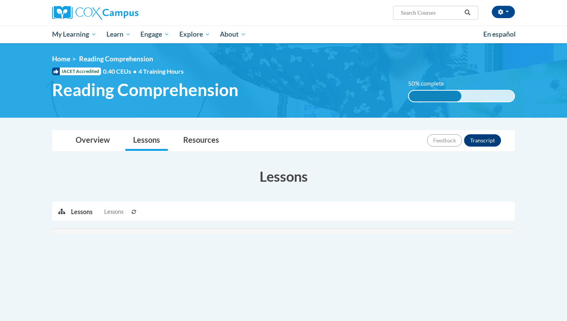  Describe the element at coordinates (233, 34) in the screenshot. I see `span: About` at that location.